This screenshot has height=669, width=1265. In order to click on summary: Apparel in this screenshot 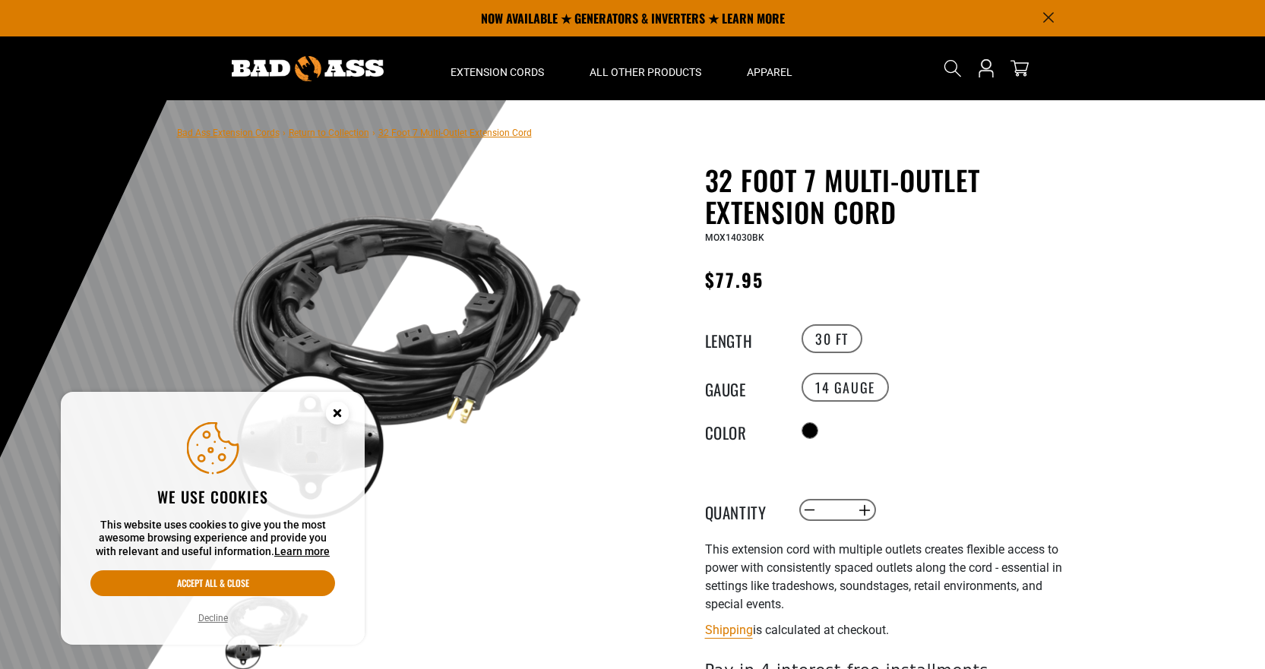, I will do `click(770, 68)`.